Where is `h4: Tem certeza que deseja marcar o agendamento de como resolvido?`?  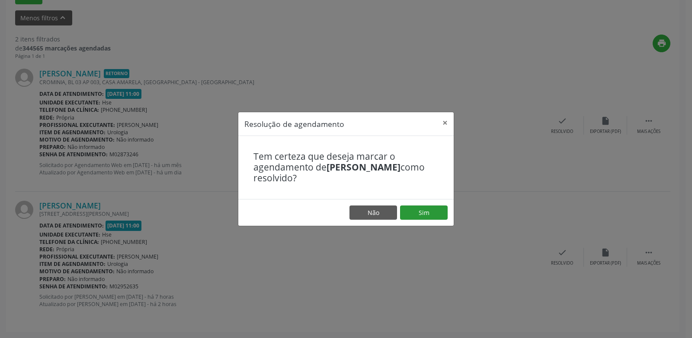
h4: Tem certeza que deseja marcar o agendamento de como resolvido? is located at coordinates (346, 168).